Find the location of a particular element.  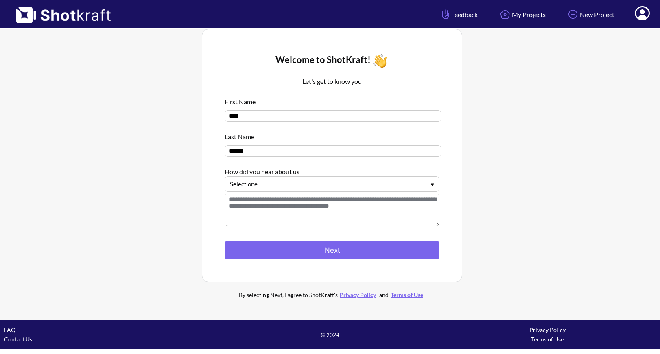

a: Privacy Policy is located at coordinates (357, 294).